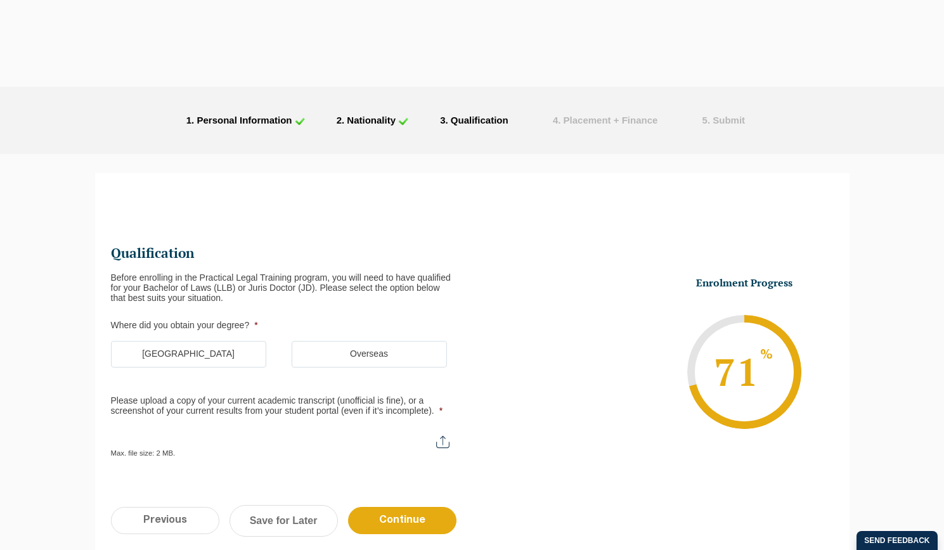 The image size is (944, 550). Describe the element at coordinates (287, 254) in the screenshot. I see `h2: Qualification` at that location.